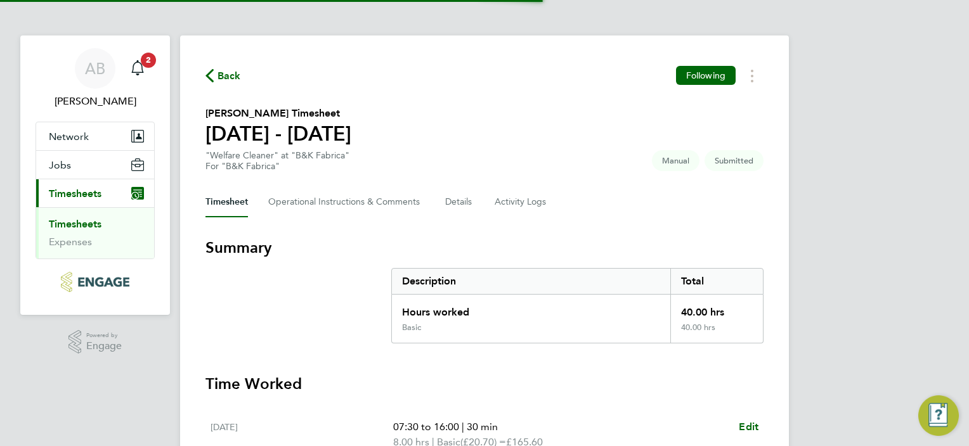 The height and width of the screenshot is (446, 969). Describe the element at coordinates (94, 282) in the screenshot. I see `img: bandk-logo-retina.png` at that location.